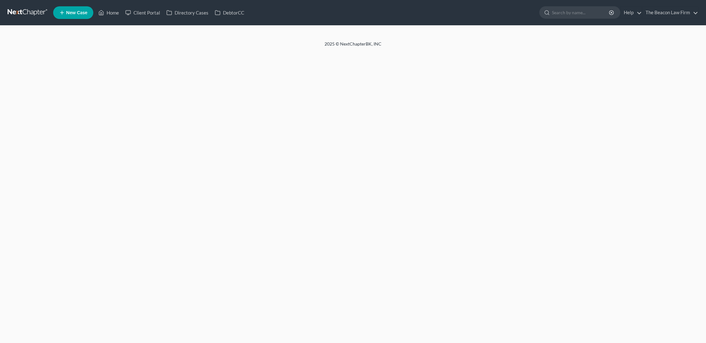 The height and width of the screenshot is (343, 706). I want to click on a: DebtorCC, so click(229, 13).